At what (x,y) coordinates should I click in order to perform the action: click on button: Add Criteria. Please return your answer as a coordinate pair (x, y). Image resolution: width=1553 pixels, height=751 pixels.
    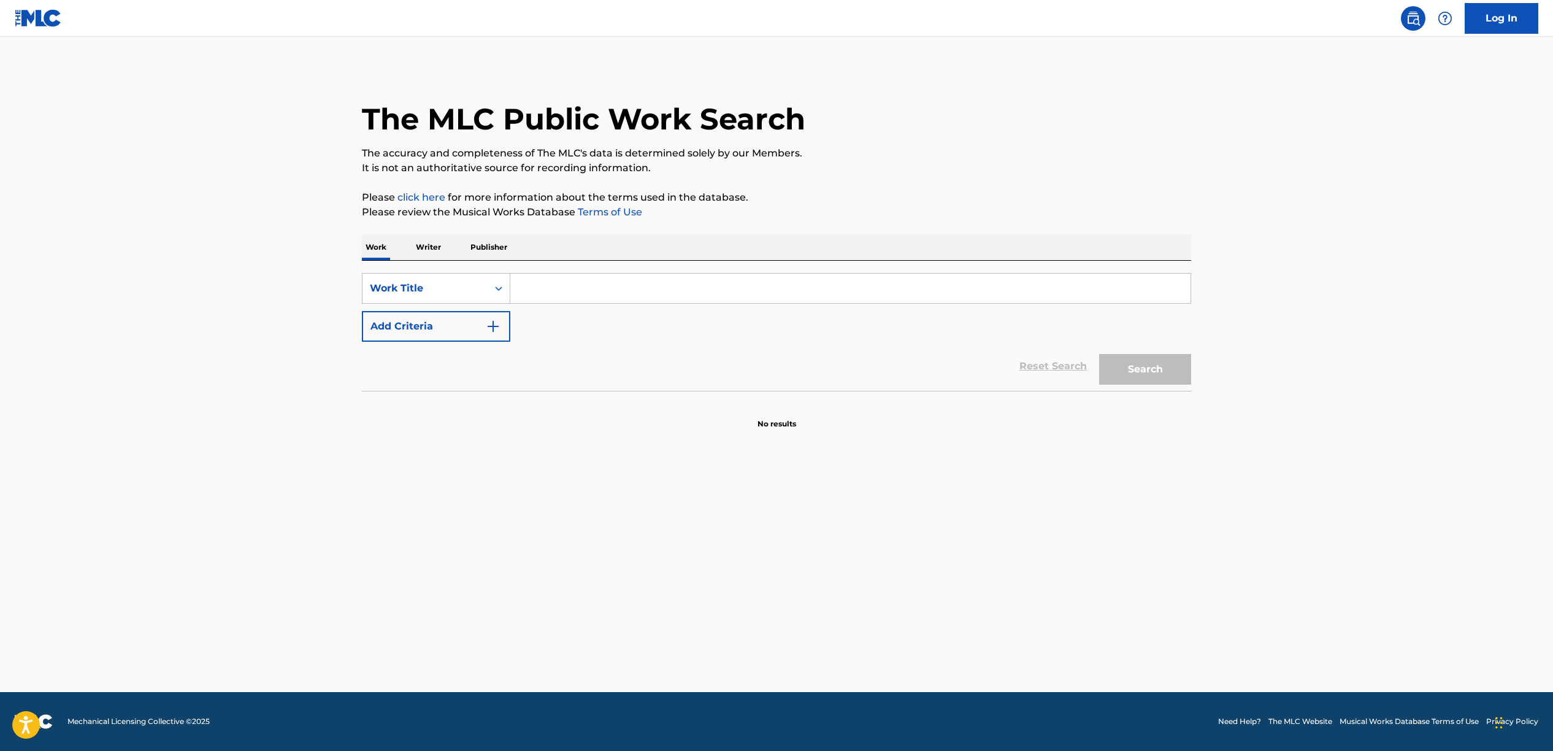
    Looking at the image, I should click on (436, 326).